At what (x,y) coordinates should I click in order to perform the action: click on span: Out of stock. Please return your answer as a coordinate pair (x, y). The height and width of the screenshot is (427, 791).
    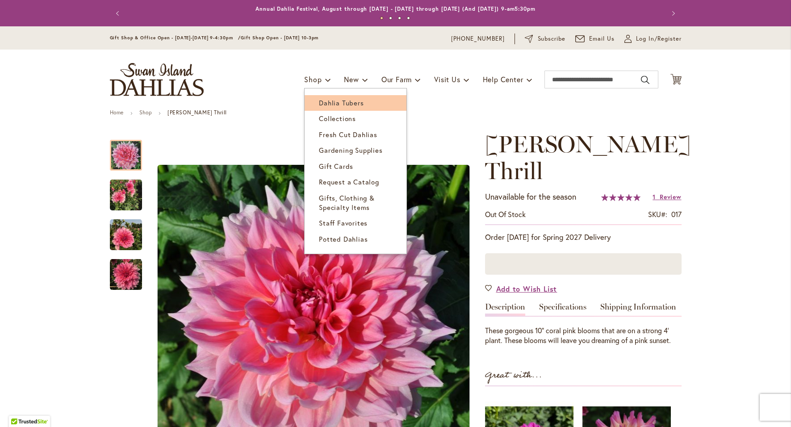
    Looking at the image, I should click on (505, 214).